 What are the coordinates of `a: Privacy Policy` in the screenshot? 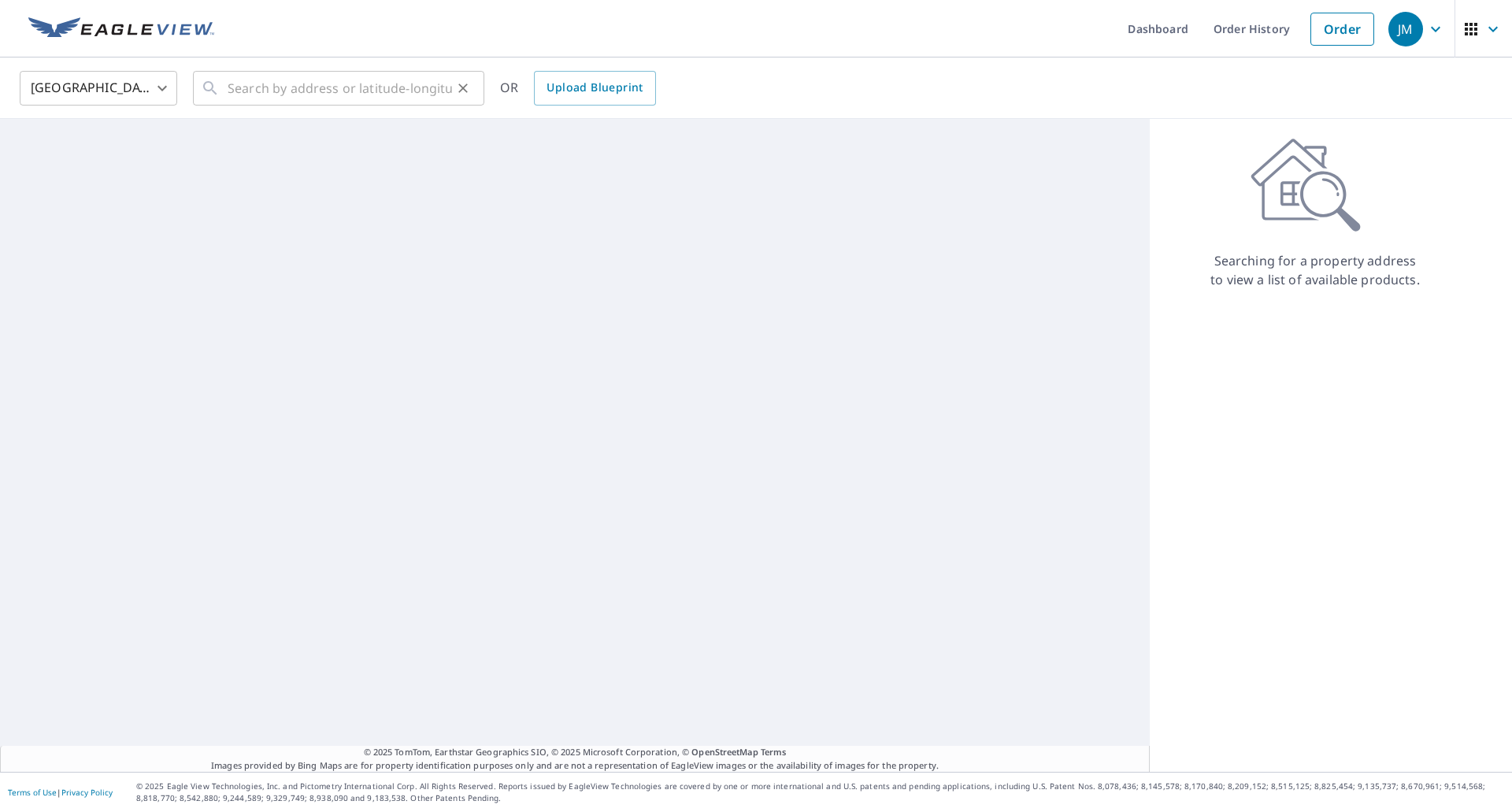 It's located at (87, 792).